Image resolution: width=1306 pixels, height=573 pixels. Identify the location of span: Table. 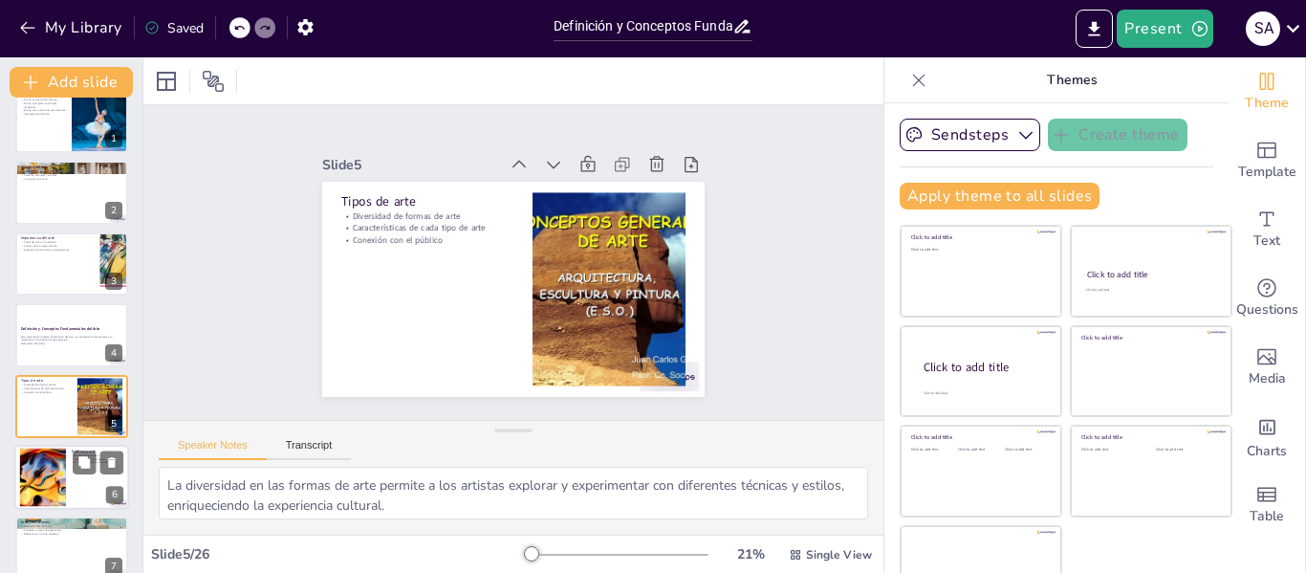
(1267, 516).